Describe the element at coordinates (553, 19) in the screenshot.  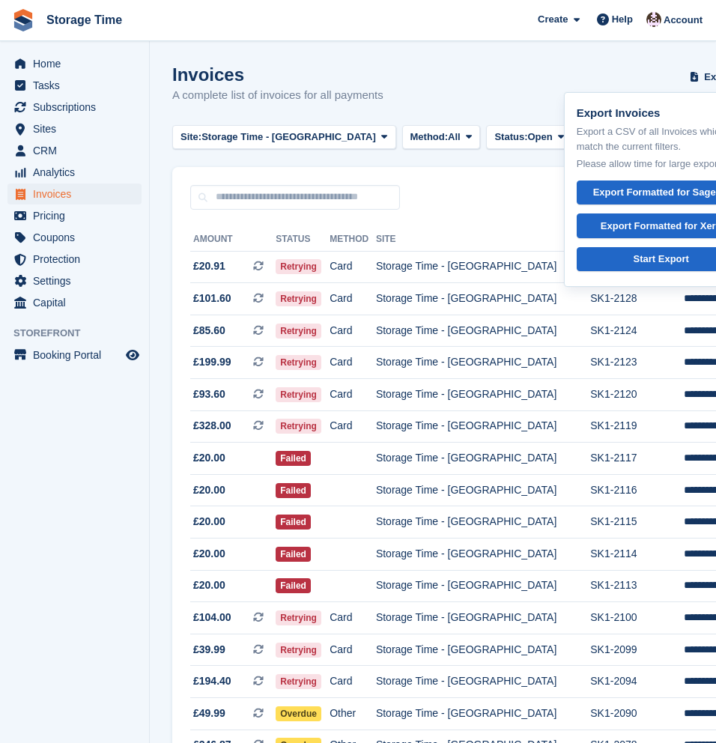
I see `span: Create` at that location.